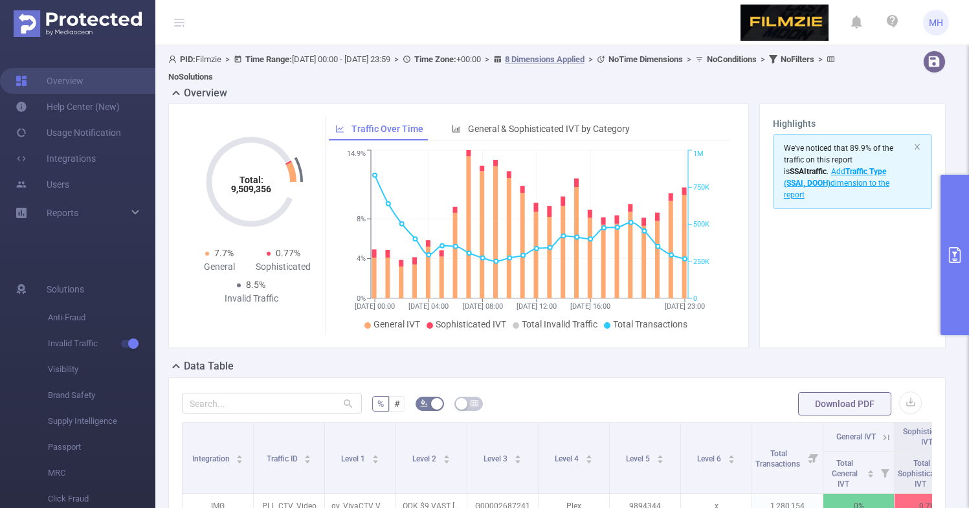  What do you see at coordinates (549, 129) in the screenshot?
I see `span: General & Sophisticated IVT by Category` at bounding box center [549, 129].